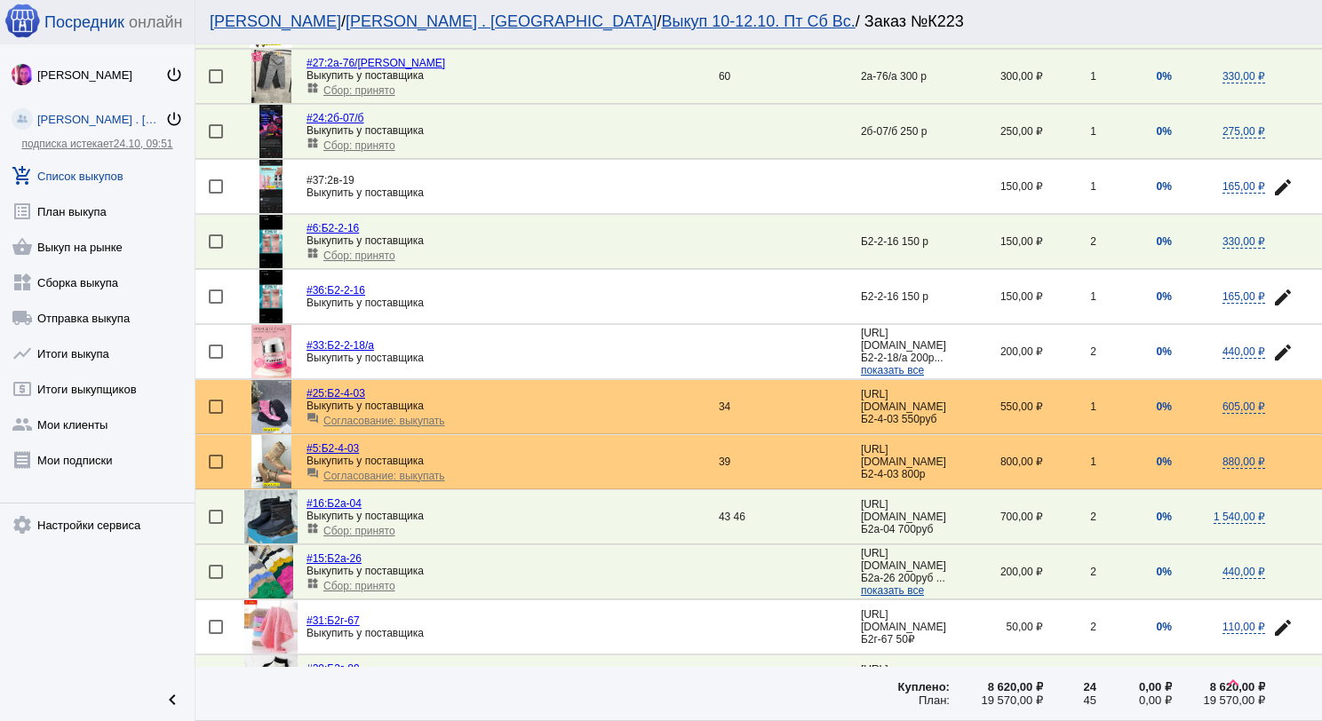 This screenshot has width=1322, height=721. What do you see at coordinates (22, 354) in the screenshot?
I see `mat-icon: show_chart` at bounding box center [22, 354].